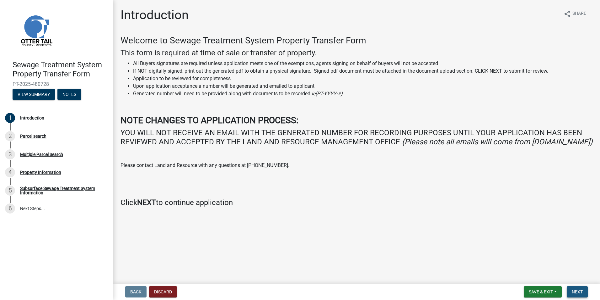 This screenshot has width=600, height=300. Describe the element at coordinates (568, 14) in the screenshot. I see `i: share` at that location.